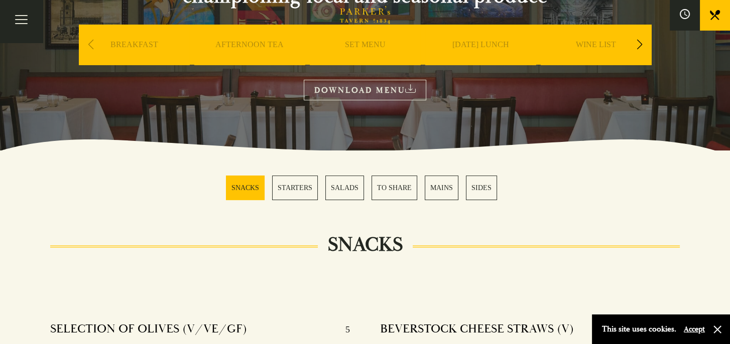  Describe the element at coordinates (639, 45) in the screenshot. I see `div: Next slide` at that location.